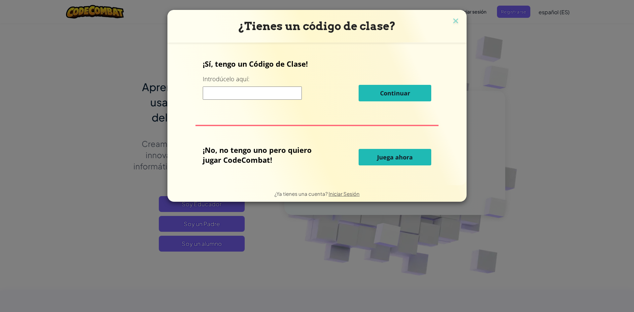 The width and height of the screenshot is (634, 312). I want to click on label: Introdúcelo aquí:, so click(226, 79).